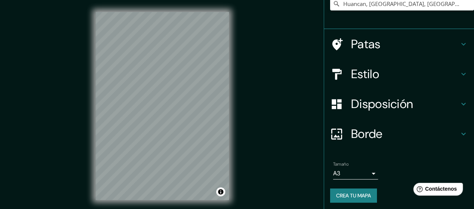  I want to click on font: Estilo, so click(365, 74).